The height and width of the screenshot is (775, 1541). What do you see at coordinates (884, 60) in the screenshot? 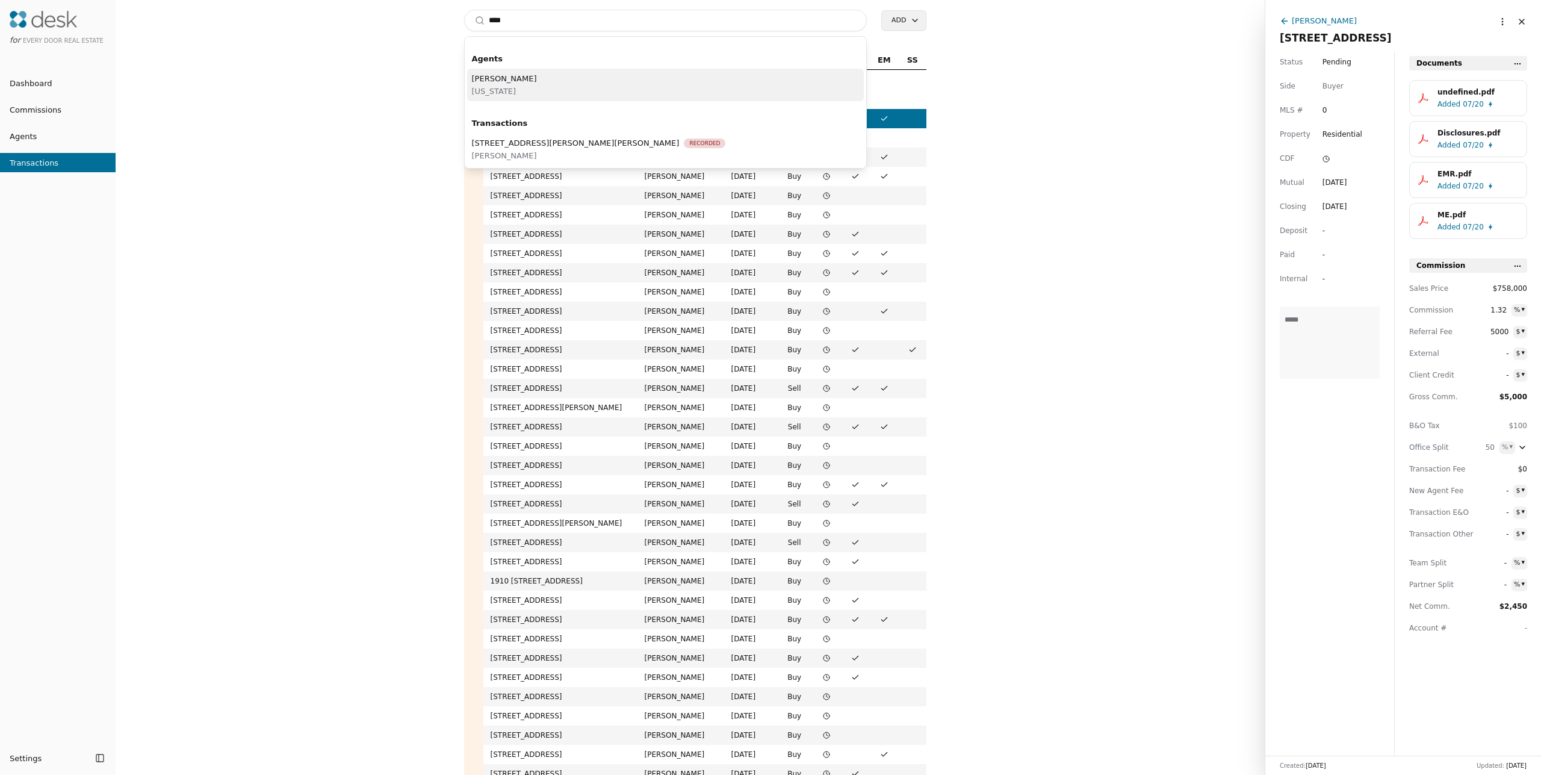
I see `span: EM` at bounding box center [884, 60].